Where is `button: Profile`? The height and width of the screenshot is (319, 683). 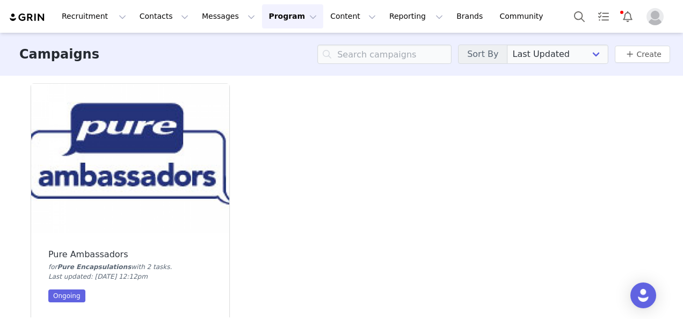 button: Profile is located at coordinates (657, 17).